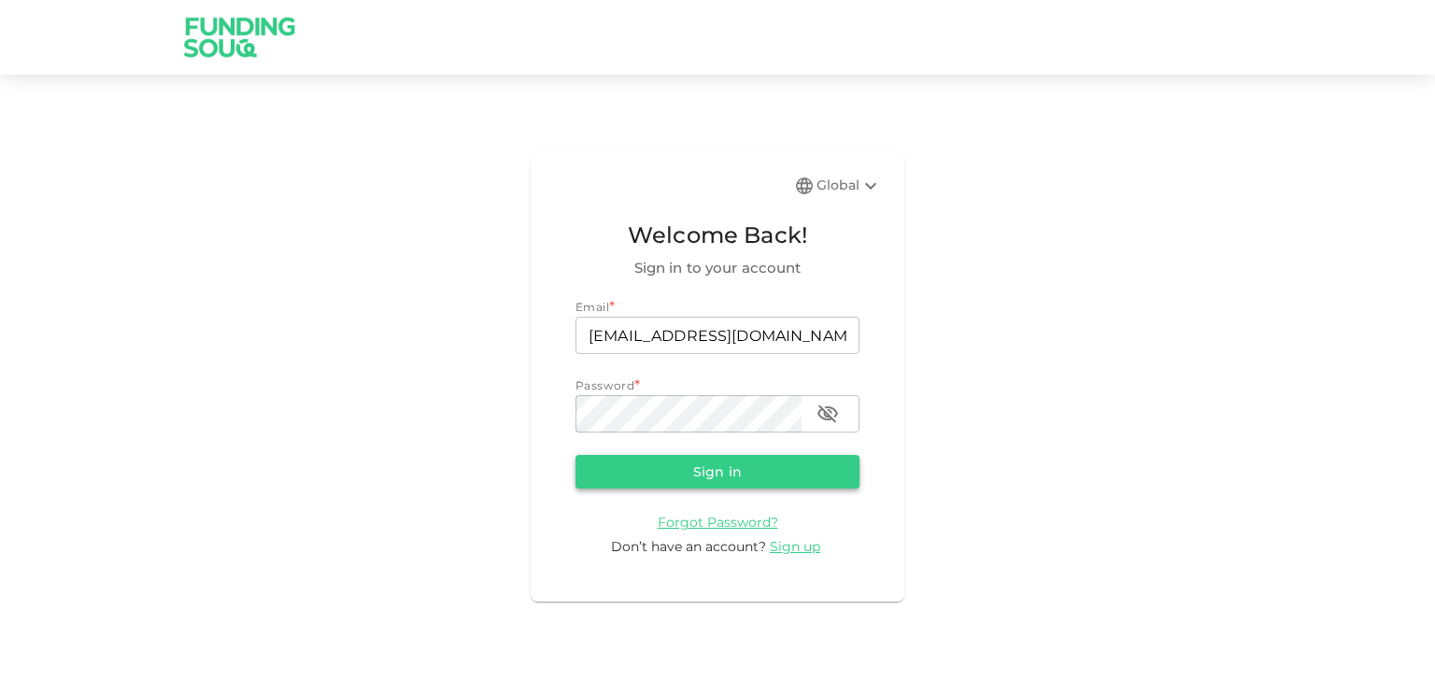  What do you see at coordinates (689, 414) in the screenshot?
I see `input: password` at bounding box center [689, 414].